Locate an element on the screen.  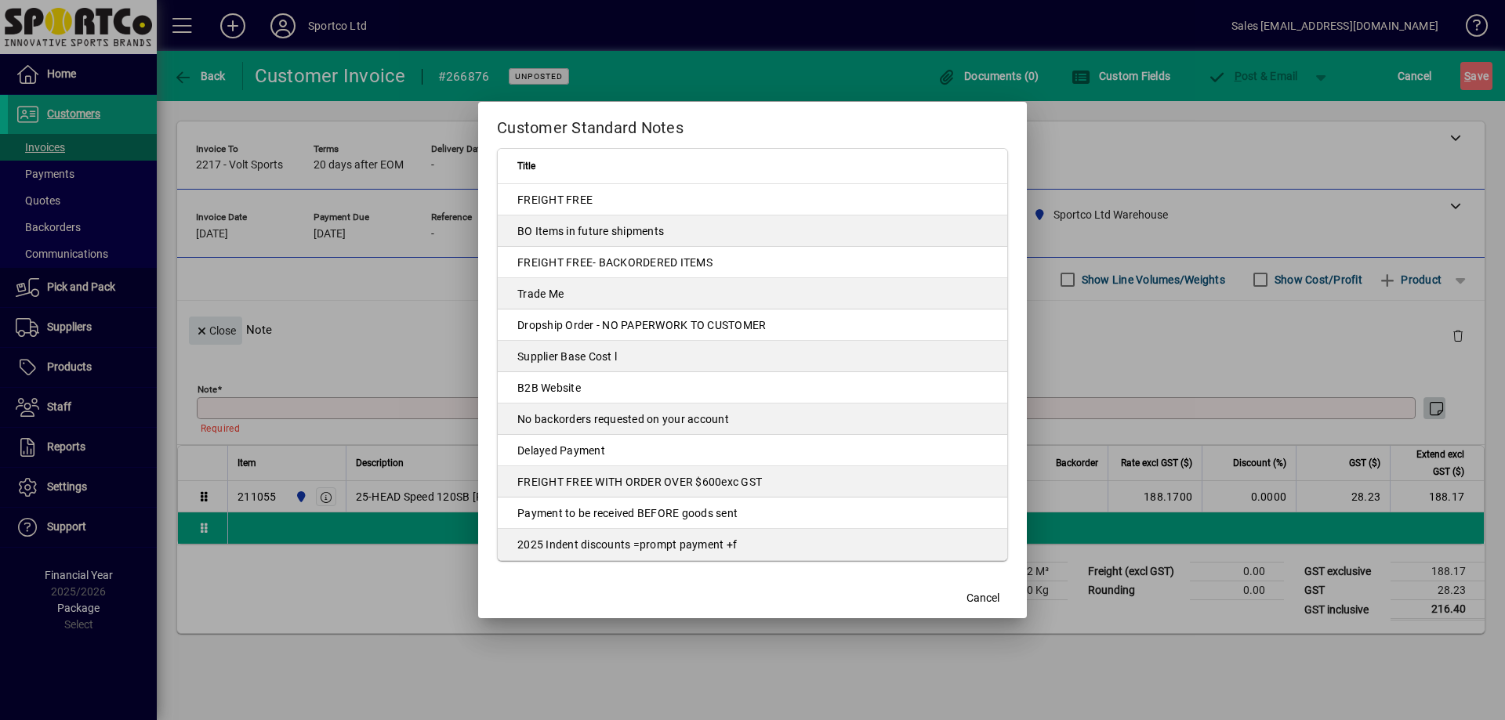
td: FREIGHT FREE- BACKORDERED ITEMS is located at coordinates (753, 263).